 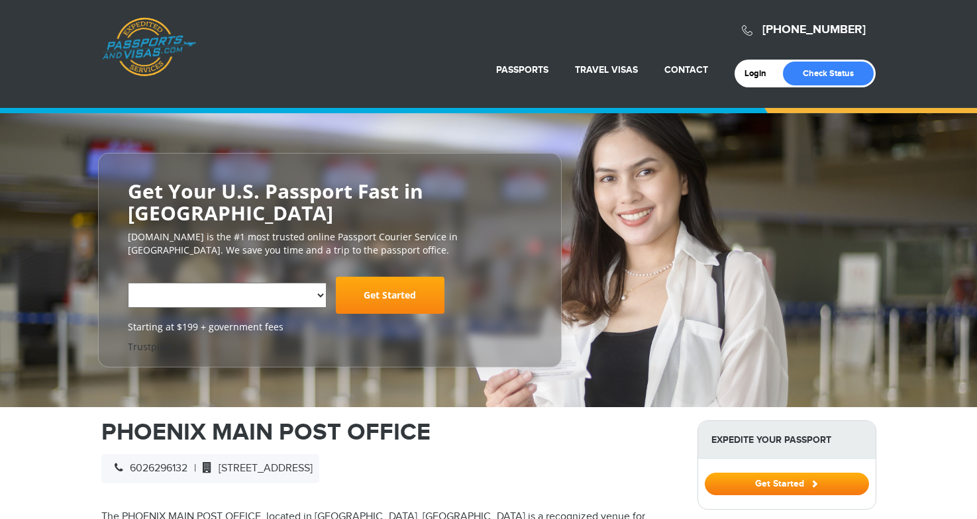 I want to click on a: Travel Visas, so click(x=606, y=70).